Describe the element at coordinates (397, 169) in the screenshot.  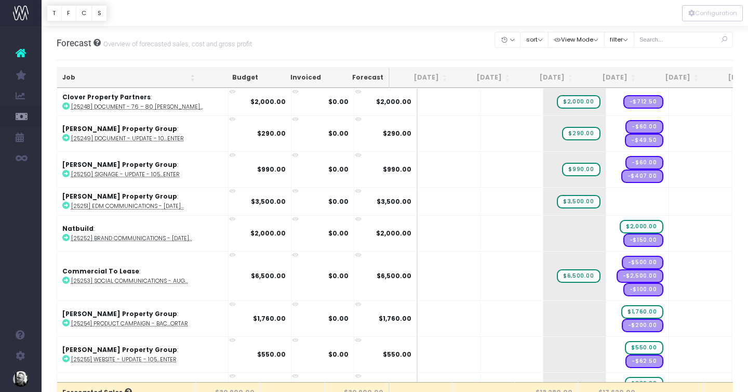
I see `span: $990.00` at that location.